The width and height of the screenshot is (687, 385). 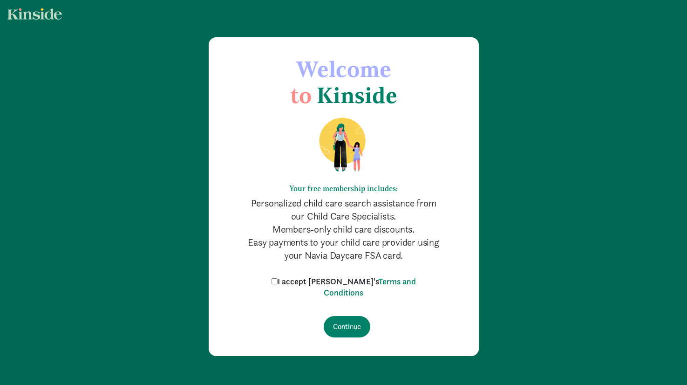 I want to click on span: Kinside, so click(x=357, y=95).